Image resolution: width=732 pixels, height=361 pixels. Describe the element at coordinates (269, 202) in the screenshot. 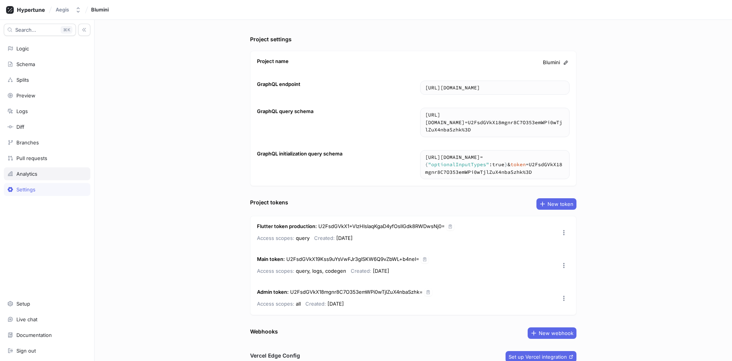

I see `div: Project tokens` at that location.